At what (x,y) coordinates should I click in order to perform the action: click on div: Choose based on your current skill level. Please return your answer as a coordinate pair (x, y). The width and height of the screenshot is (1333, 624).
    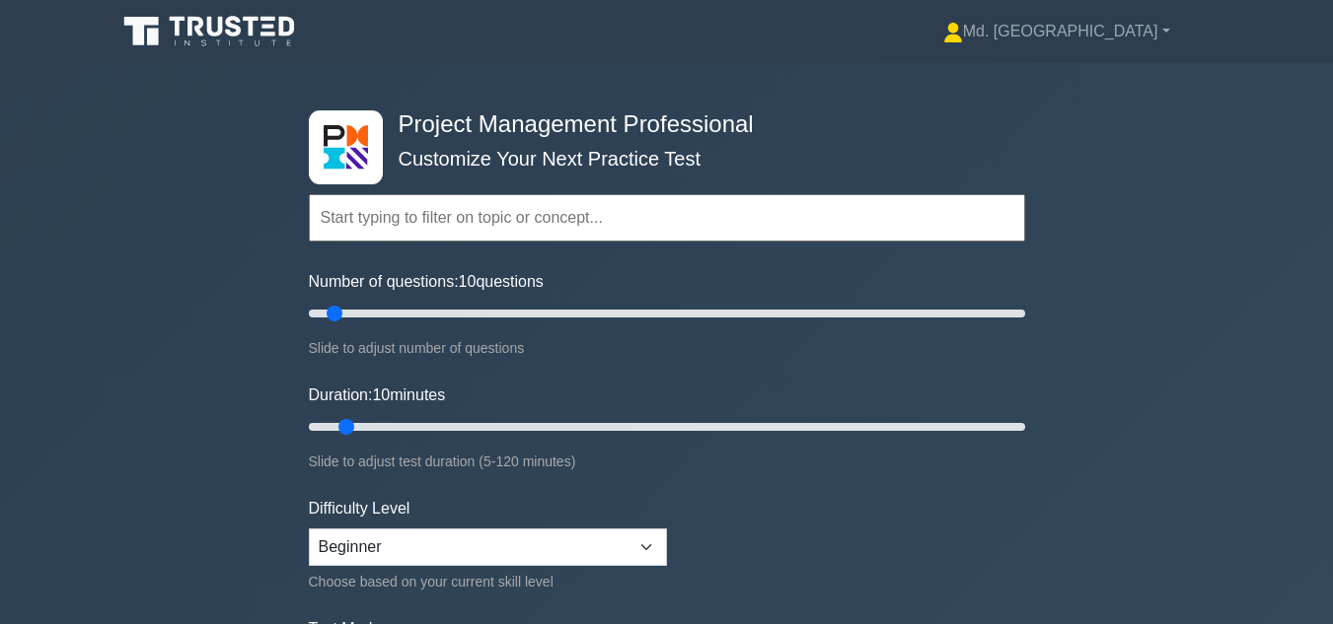
    Looking at the image, I should click on (487, 582).